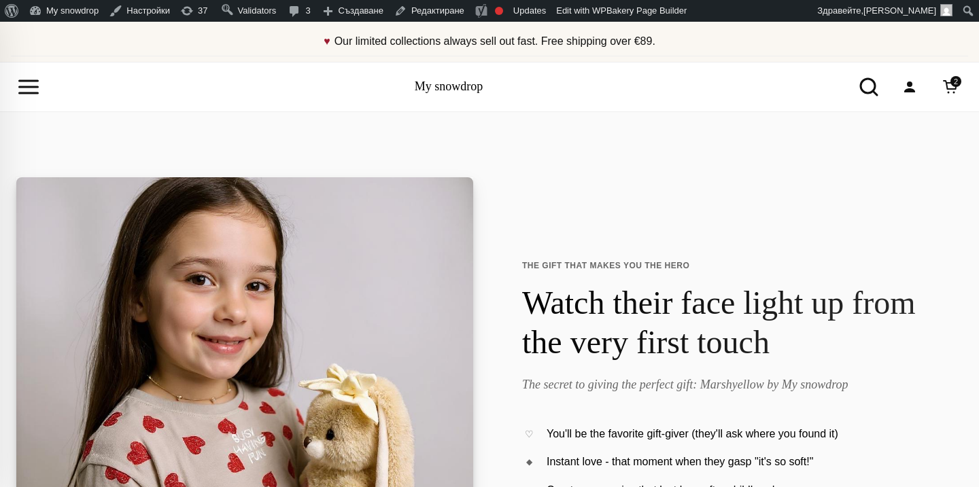 The width and height of the screenshot is (979, 487). What do you see at coordinates (734, 386) in the screenshot?
I see `h2: The secret to giving the perfect gift: Marshyellow by My snowdrop` at bounding box center [734, 386].